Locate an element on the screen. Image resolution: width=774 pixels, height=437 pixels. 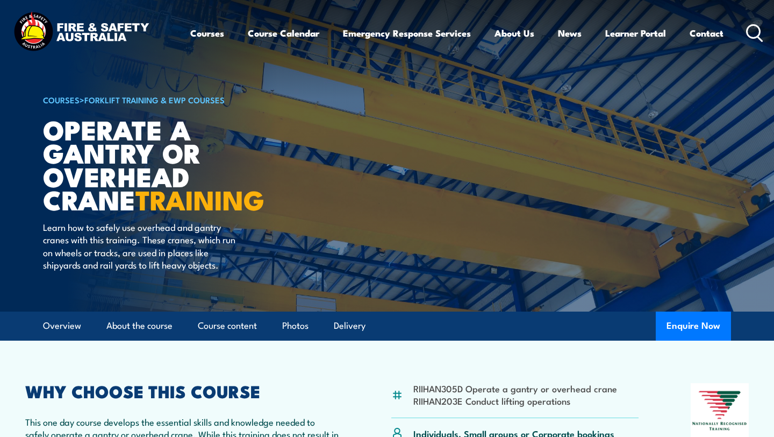
a: Course content is located at coordinates (227, 325).